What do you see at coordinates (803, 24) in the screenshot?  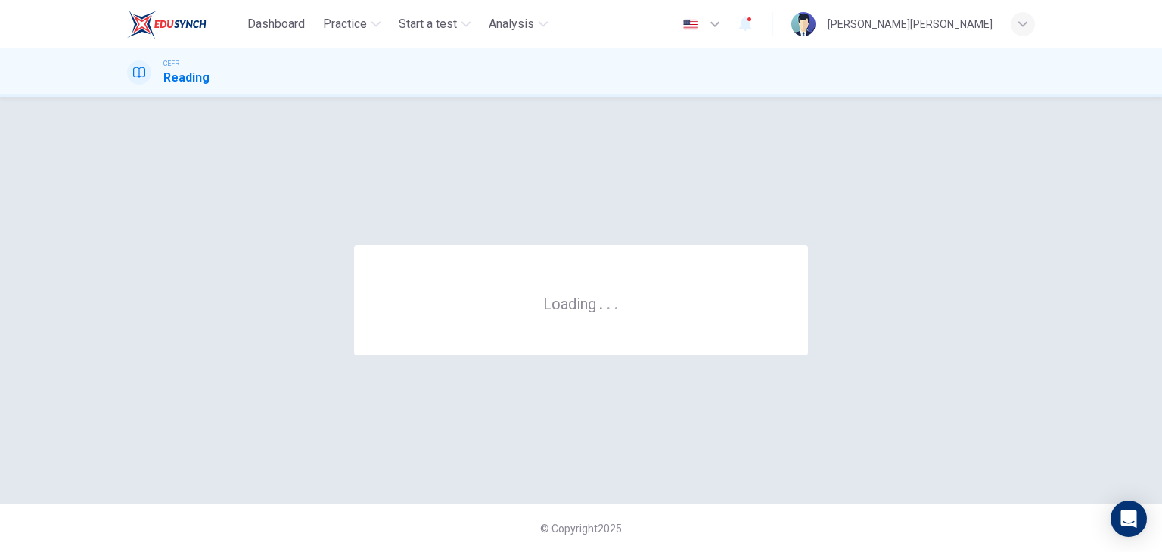 I see `img: Profile picture` at bounding box center [803, 24].